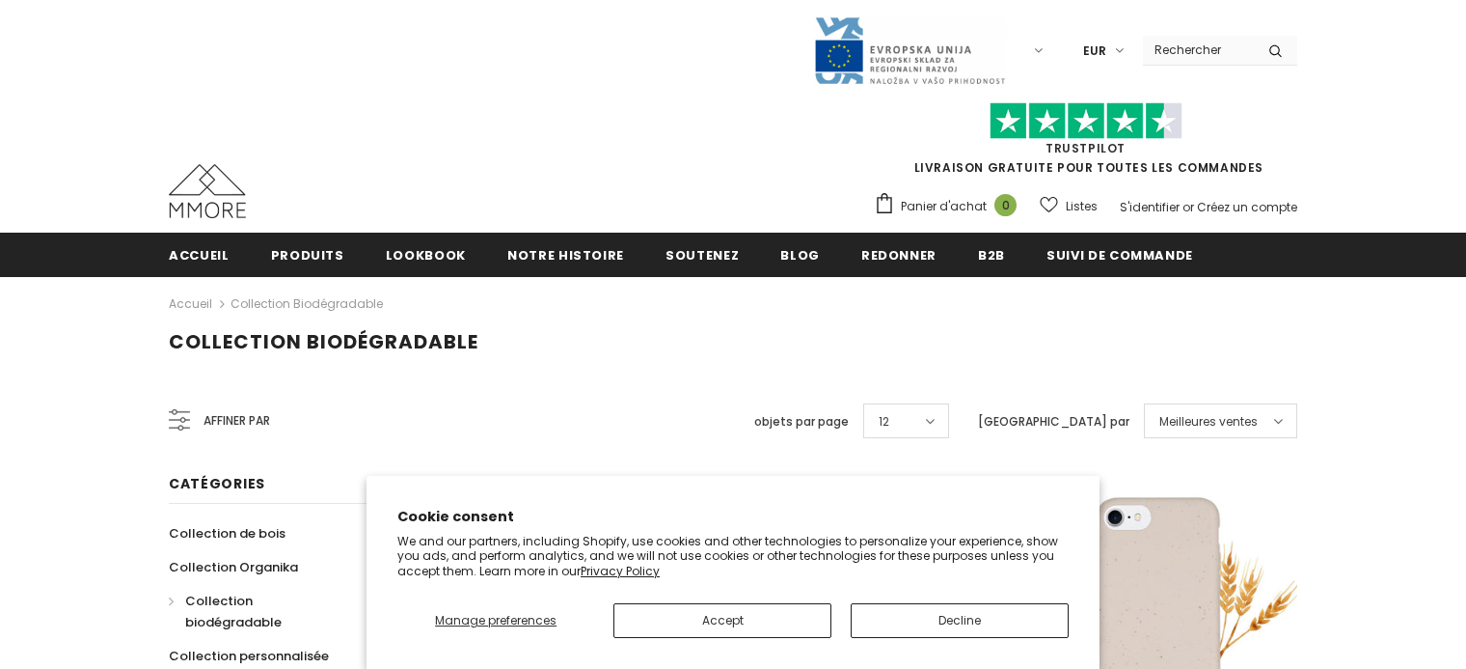  I want to click on a: TrustPilot, so click(1085, 148).